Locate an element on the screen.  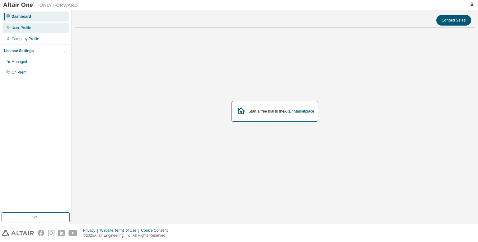
img: Altair One is located at coordinates (42, 5).